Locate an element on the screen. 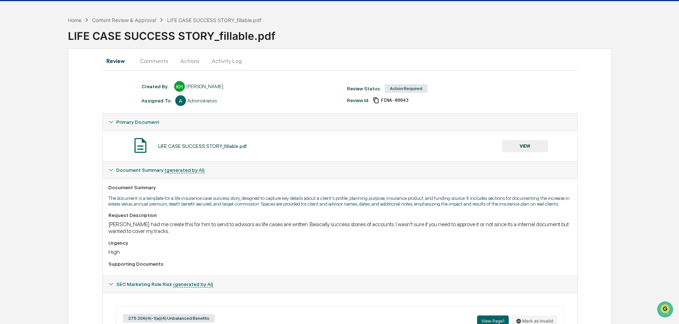 The width and height of the screenshot is (679, 324). img: 1746055101610-c473b297-6a78-478c-a979-82029cc54cd1 is located at coordinates (14, 61).